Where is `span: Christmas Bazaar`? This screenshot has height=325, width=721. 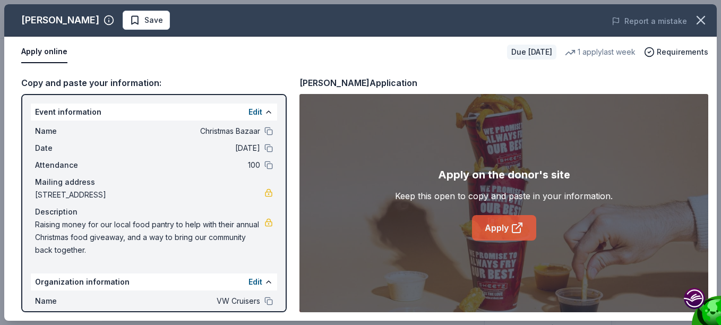
span: Christmas Bazaar is located at coordinates (183, 131).